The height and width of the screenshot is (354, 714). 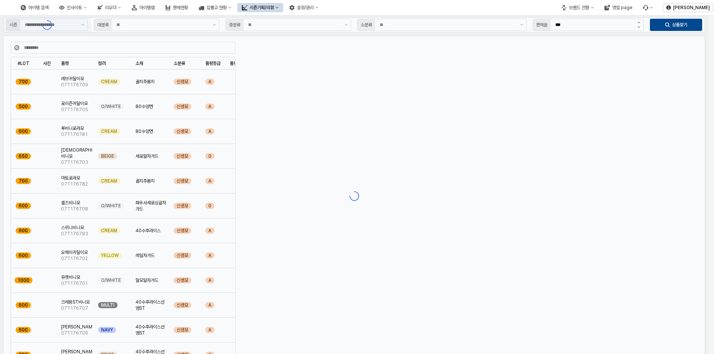 What do you see at coordinates (73, 8) in the screenshot?
I see `button: 인사이트` at bounding box center [73, 8].